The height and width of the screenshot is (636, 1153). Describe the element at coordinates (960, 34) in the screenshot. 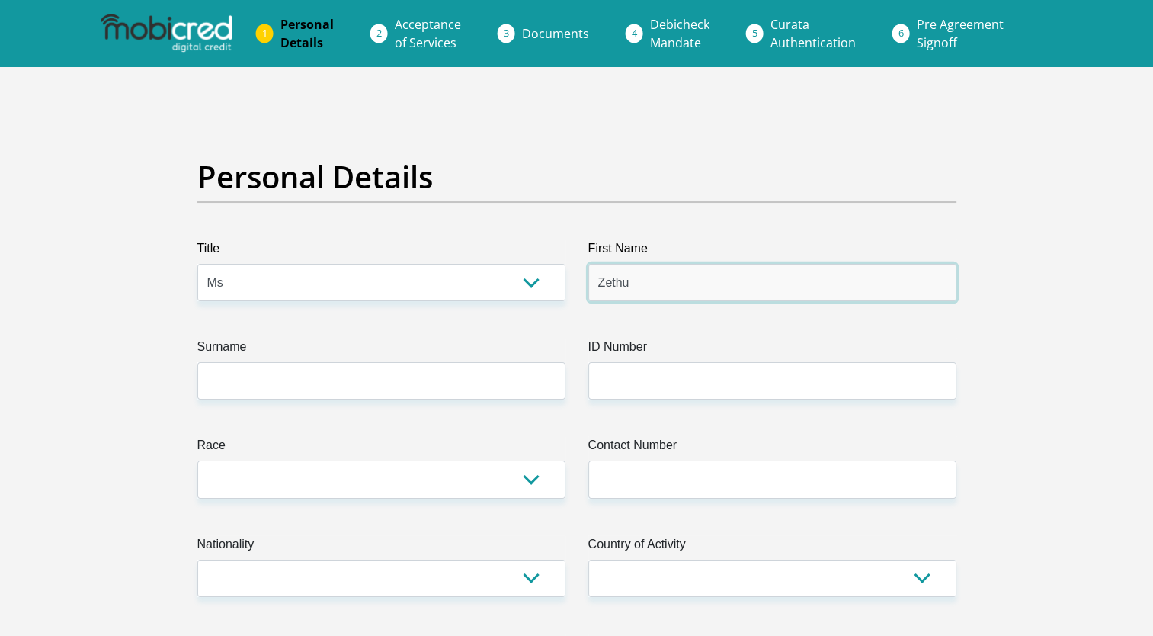

I see `a: Pre AgreementSignoff` at that location.